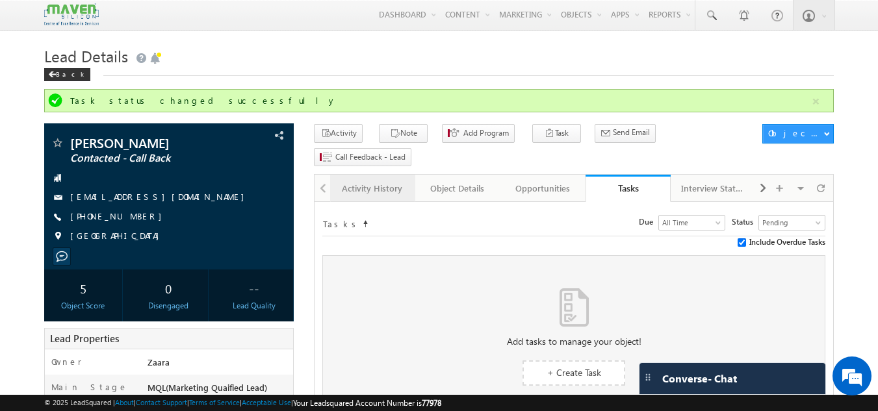  Describe the element at coordinates (83, 306) in the screenshot. I see `div: Object Score` at that location.